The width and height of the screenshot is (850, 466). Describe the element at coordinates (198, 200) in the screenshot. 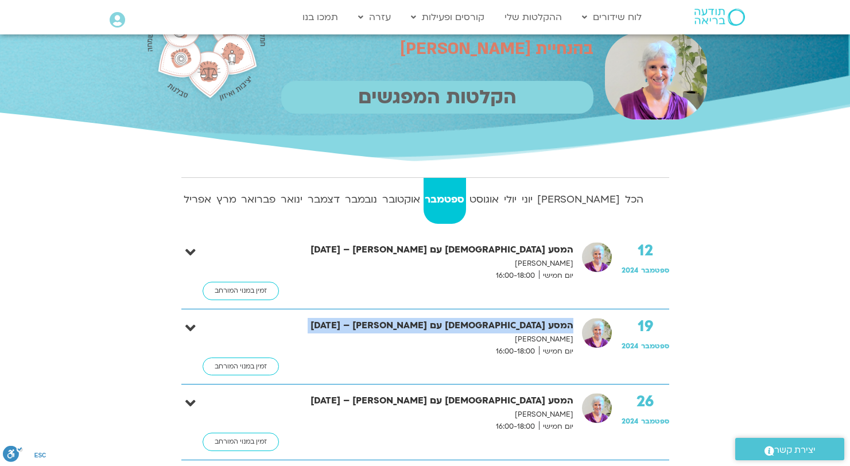

I see `strong: אפריל` at that location.